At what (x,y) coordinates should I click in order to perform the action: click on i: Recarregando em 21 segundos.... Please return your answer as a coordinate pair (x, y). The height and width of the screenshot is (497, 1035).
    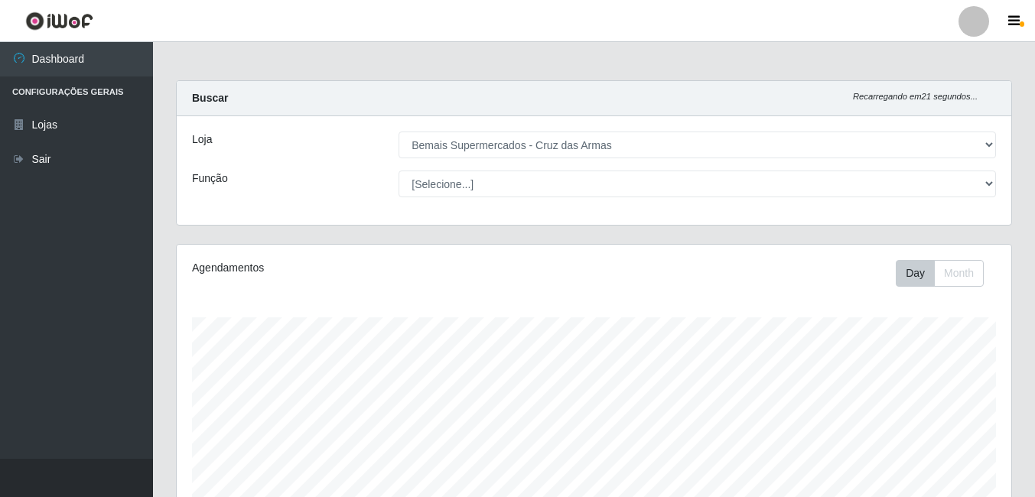
    Looking at the image, I should click on (914, 96).